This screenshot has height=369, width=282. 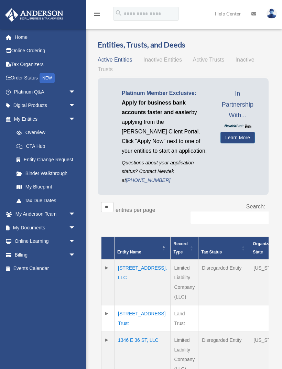 What do you see at coordinates (271, 13) in the screenshot?
I see `img: User Pic` at bounding box center [271, 13].